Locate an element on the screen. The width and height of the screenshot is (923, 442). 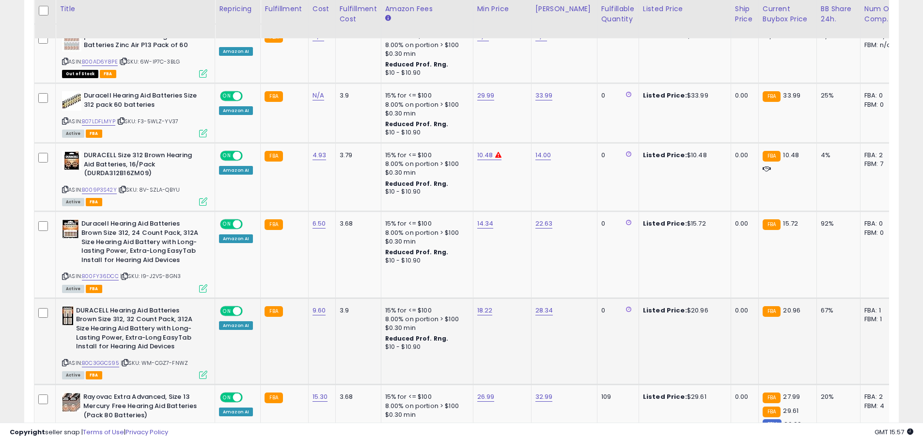
img: 41ZNJKhmBYL._SL40_.jpg is located at coordinates (72, 160).